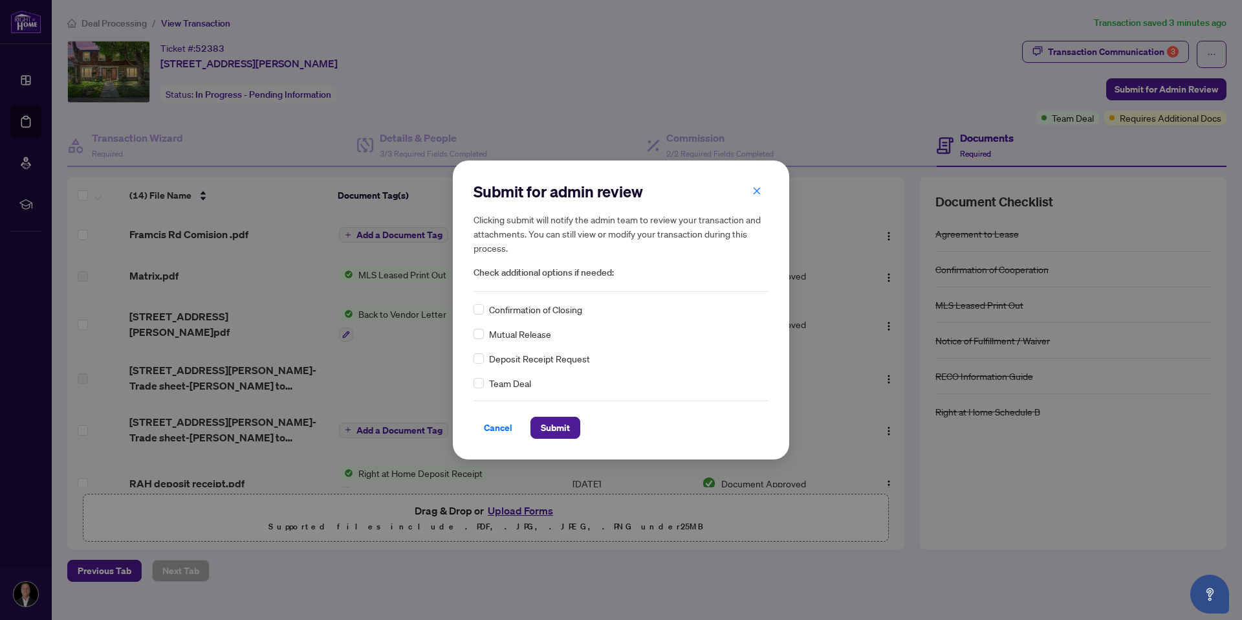  What do you see at coordinates (510, 383) in the screenshot?
I see `span: Team Deal` at bounding box center [510, 383].